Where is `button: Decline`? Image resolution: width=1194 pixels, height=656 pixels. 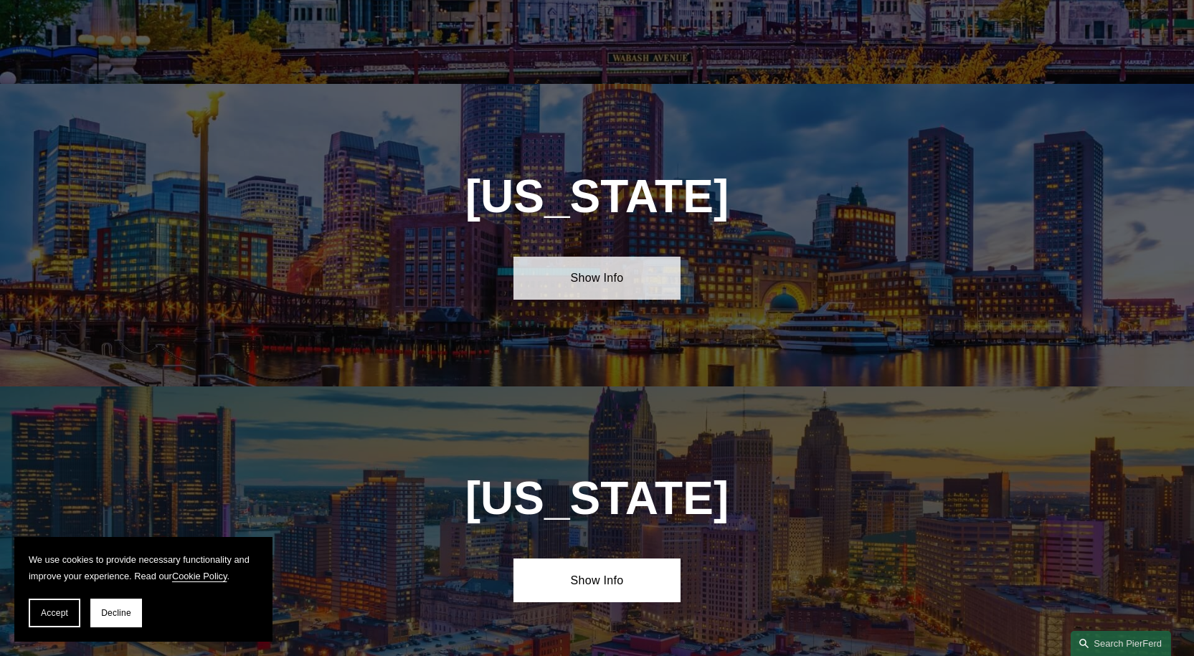
button: Decline is located at coordinates (116, 613).